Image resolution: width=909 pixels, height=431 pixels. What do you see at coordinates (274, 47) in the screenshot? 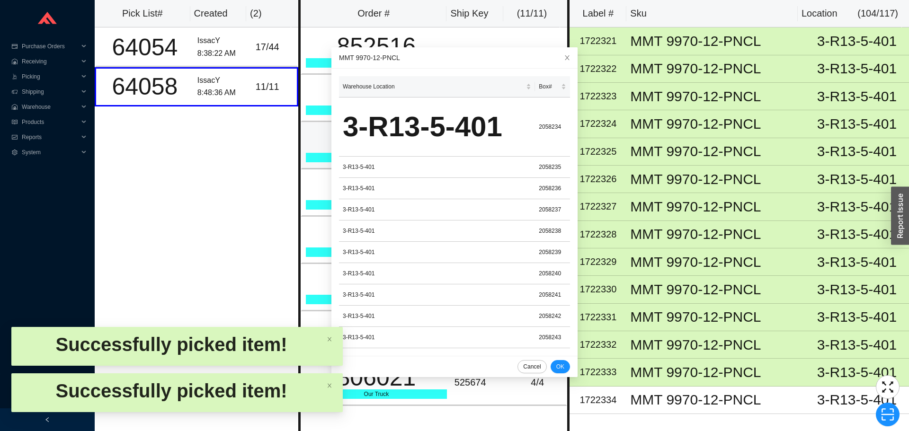
I see `div: 17 / 44` at bounding box center [274, 47].